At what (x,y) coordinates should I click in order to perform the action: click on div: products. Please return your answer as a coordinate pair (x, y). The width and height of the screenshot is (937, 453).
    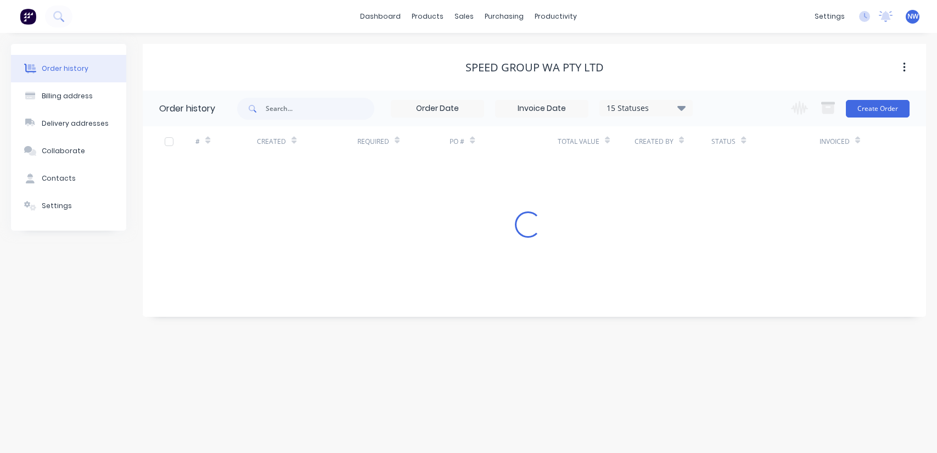
    Looking at the image, I should click on (427, 16).